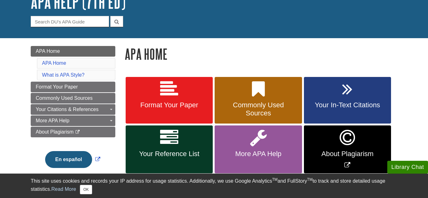 Image resolution: width=428 pixels, height=198 pixels. I want to click on a: About Plagiarism, so click(73, 132).